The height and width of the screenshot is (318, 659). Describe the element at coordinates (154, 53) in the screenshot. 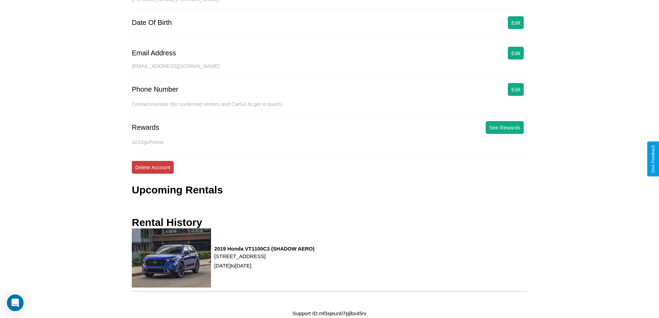

I see `div: Email Address` at that location.